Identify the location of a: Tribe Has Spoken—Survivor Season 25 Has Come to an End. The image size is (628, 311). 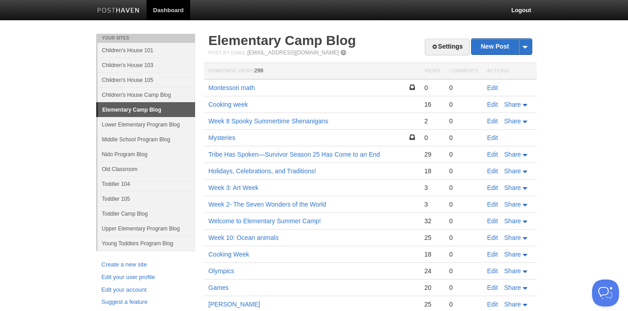
(295, 154).